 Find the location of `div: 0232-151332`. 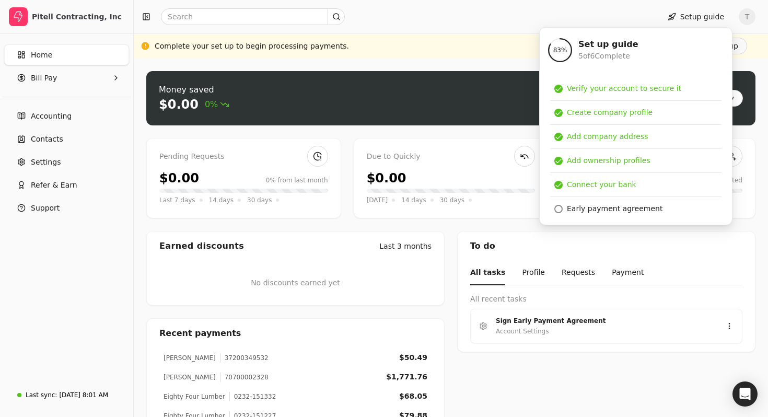

div: 0232-151332 is located at coordinates (253, 397).